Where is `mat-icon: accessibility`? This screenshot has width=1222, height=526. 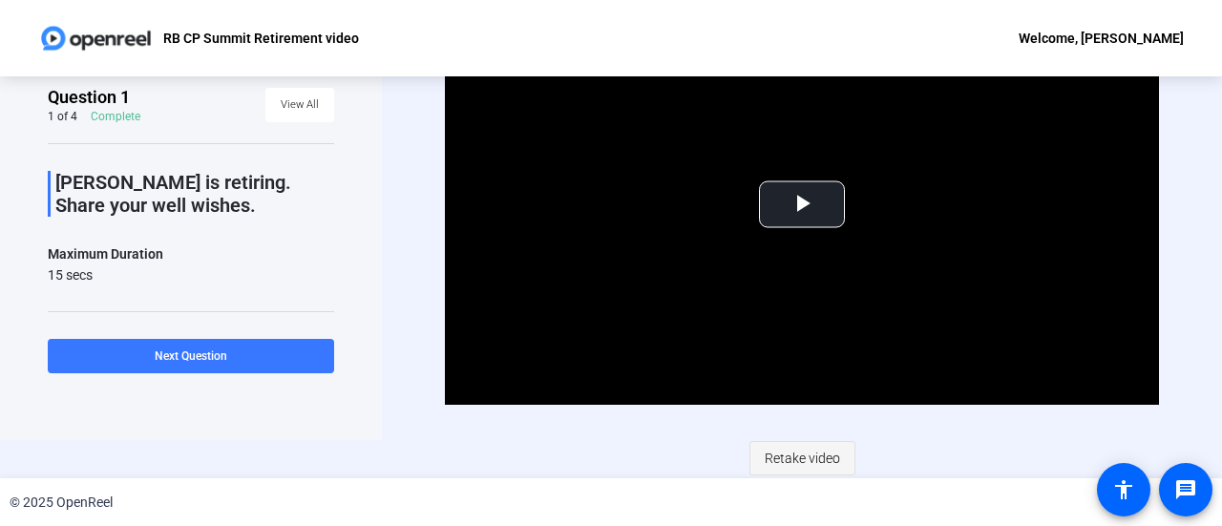 mat-icon: accessibility is located at coordinates (1124, 490).